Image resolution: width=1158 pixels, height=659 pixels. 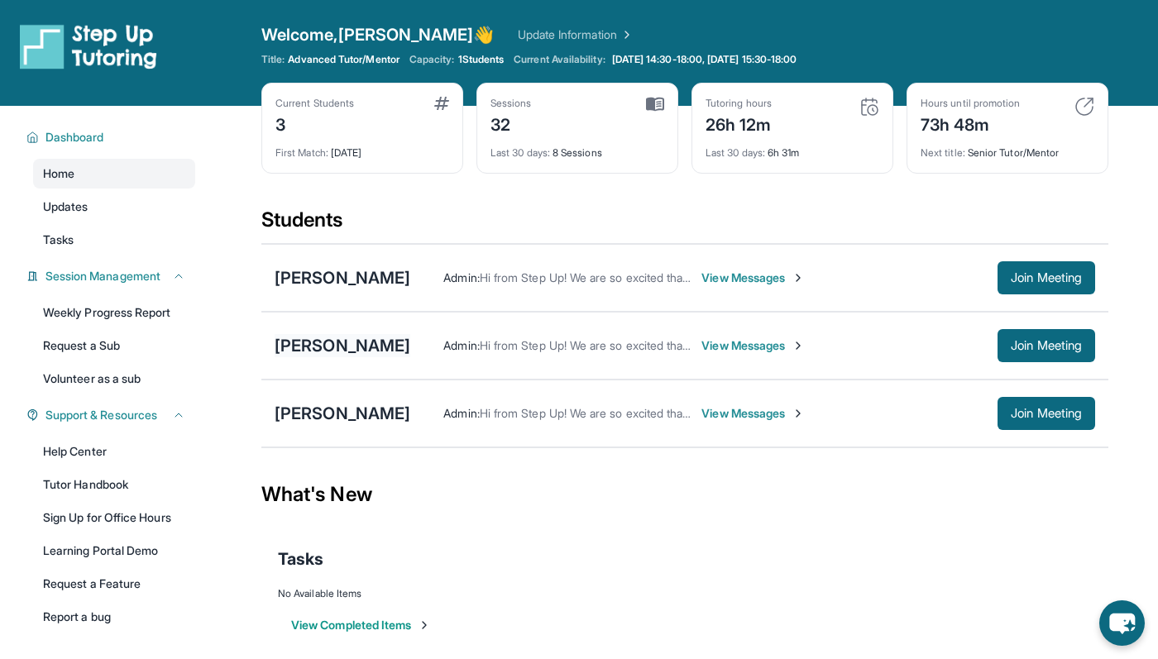 What do you see at coordinates (114, 207) in the screenshot?
I see `a: Updates` at bounding box center [114, 207].